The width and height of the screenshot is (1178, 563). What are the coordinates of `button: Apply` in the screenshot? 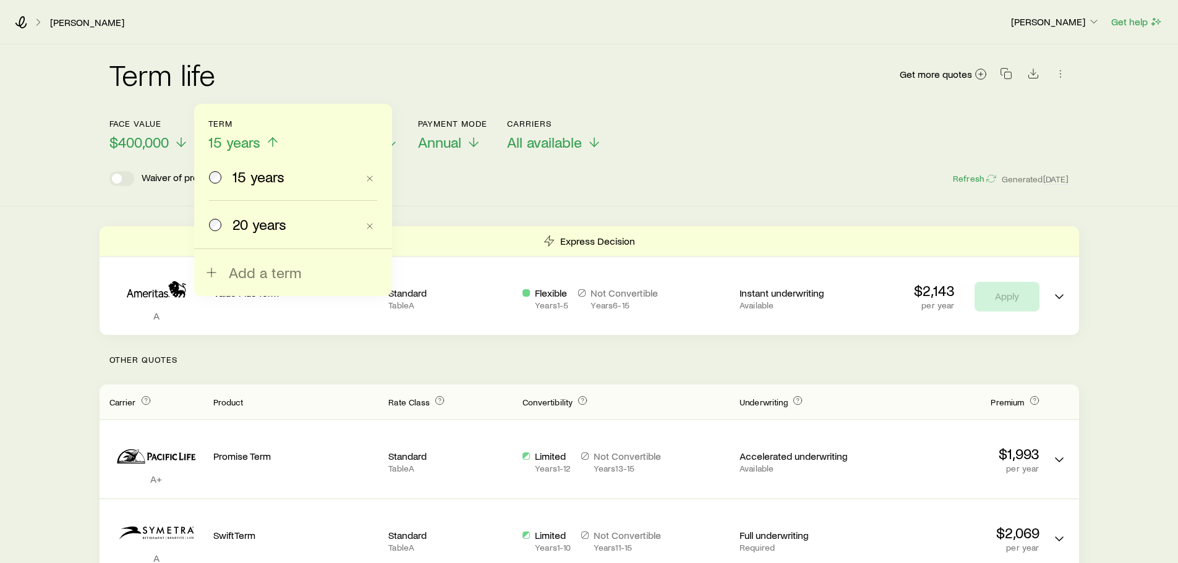 It's located at (1006, 297).